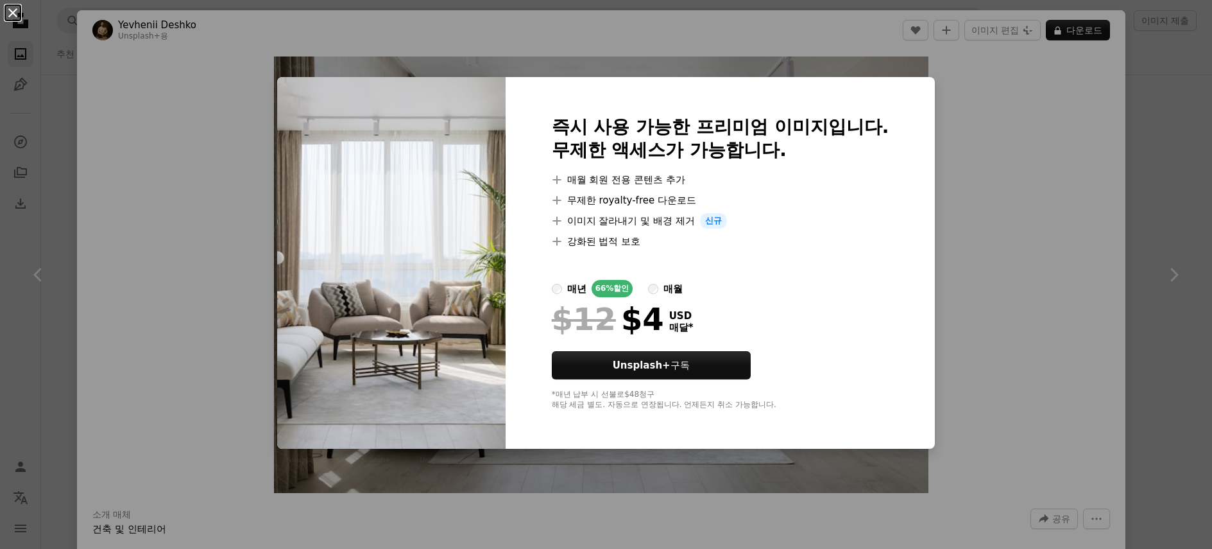  I want to click on li: 이미지 잘라내기 및 배경 제거, so click(721, 221).